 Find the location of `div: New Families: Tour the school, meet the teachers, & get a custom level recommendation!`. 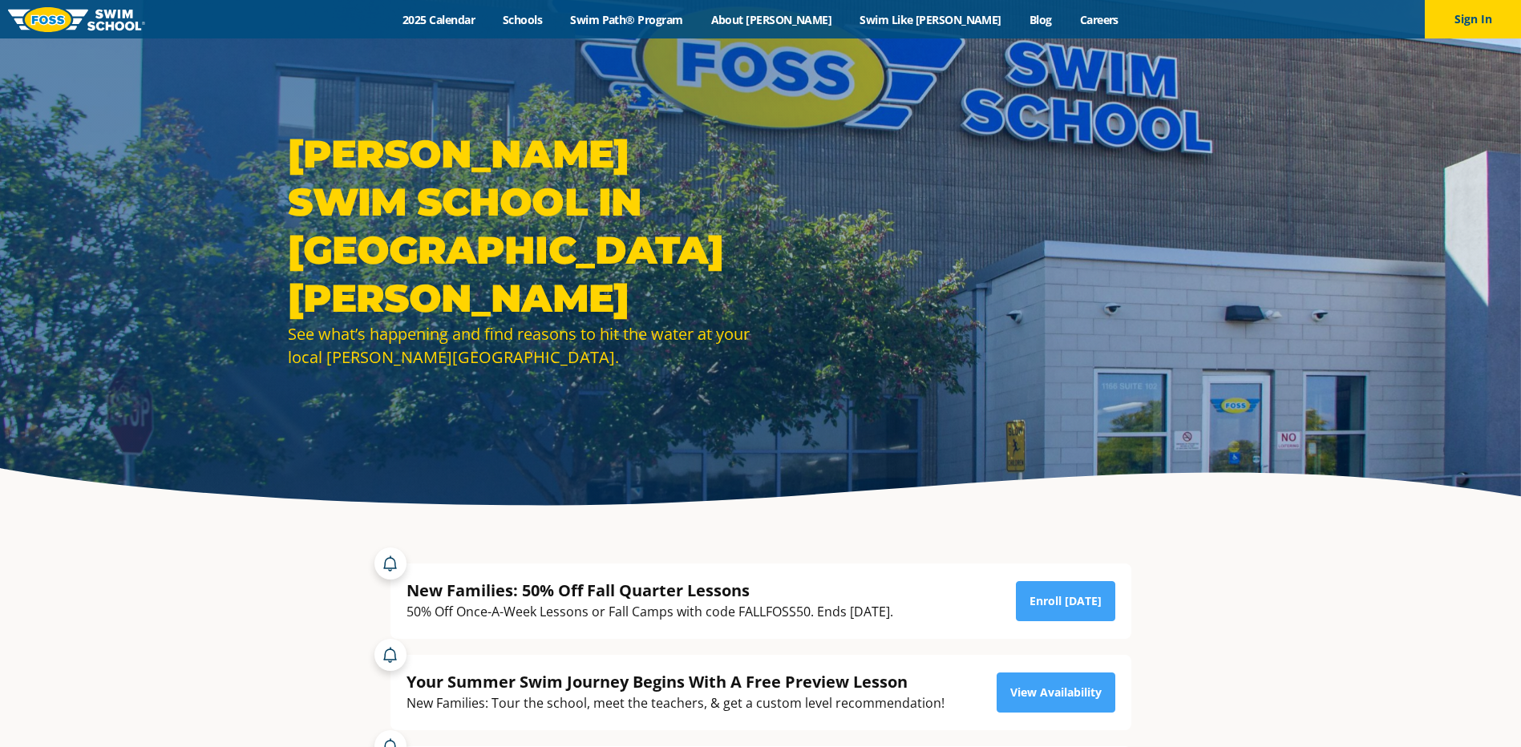

div: New Families: Tour the school, meet the teachers, & get a custom level recommendation! is located at coordinates (675, 703).